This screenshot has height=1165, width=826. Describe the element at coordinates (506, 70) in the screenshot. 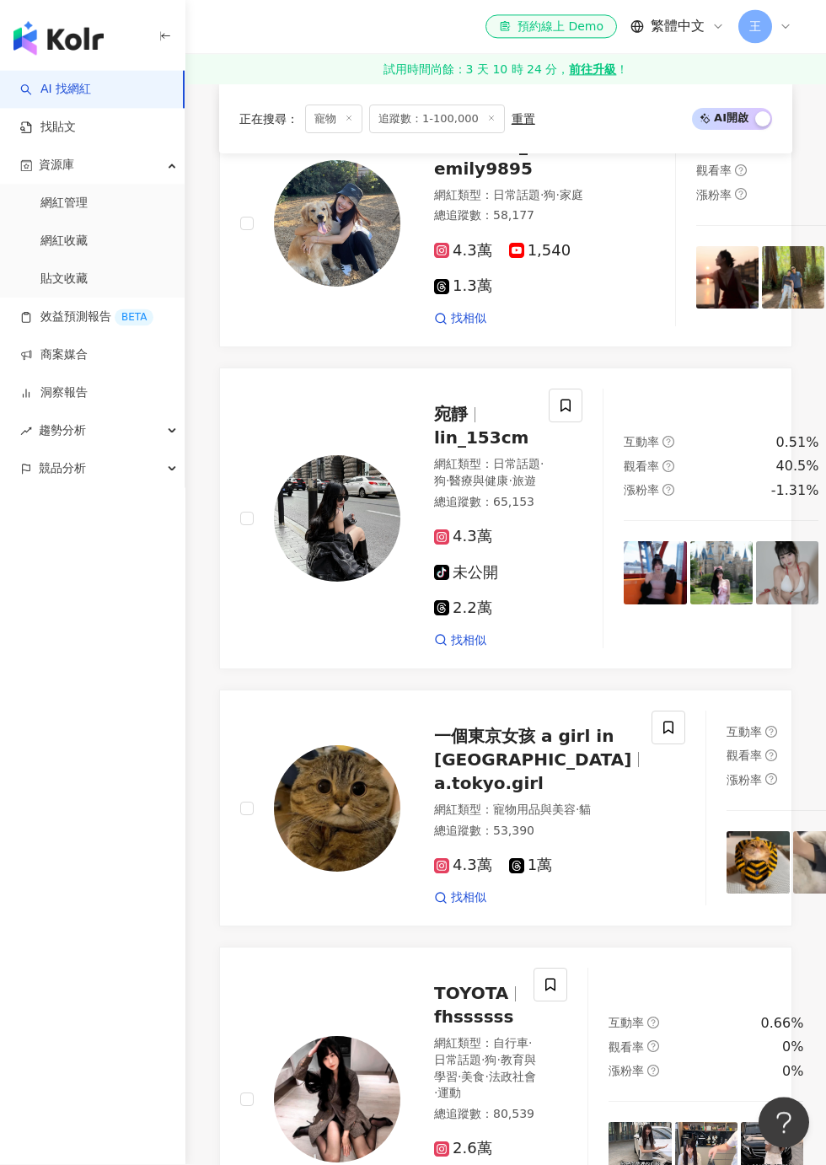

I see `a: 試用時間尚餘：3 天 10 時 24 分，前往升級！` at that location.